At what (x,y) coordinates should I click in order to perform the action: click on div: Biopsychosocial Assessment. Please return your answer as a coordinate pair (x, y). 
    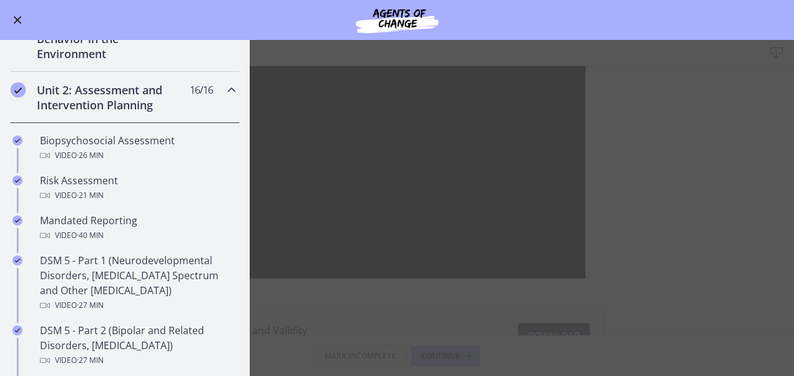
    Looking at the image, I should click on (137, 148).